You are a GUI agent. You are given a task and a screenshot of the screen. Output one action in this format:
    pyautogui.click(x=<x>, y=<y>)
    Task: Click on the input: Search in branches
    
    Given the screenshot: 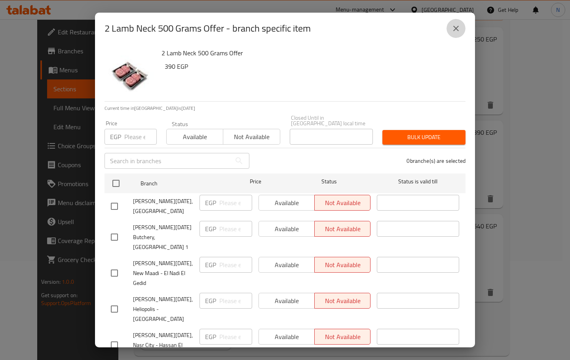 What is the action you would take?
    pyautogui.click(x=168, y=161)
    